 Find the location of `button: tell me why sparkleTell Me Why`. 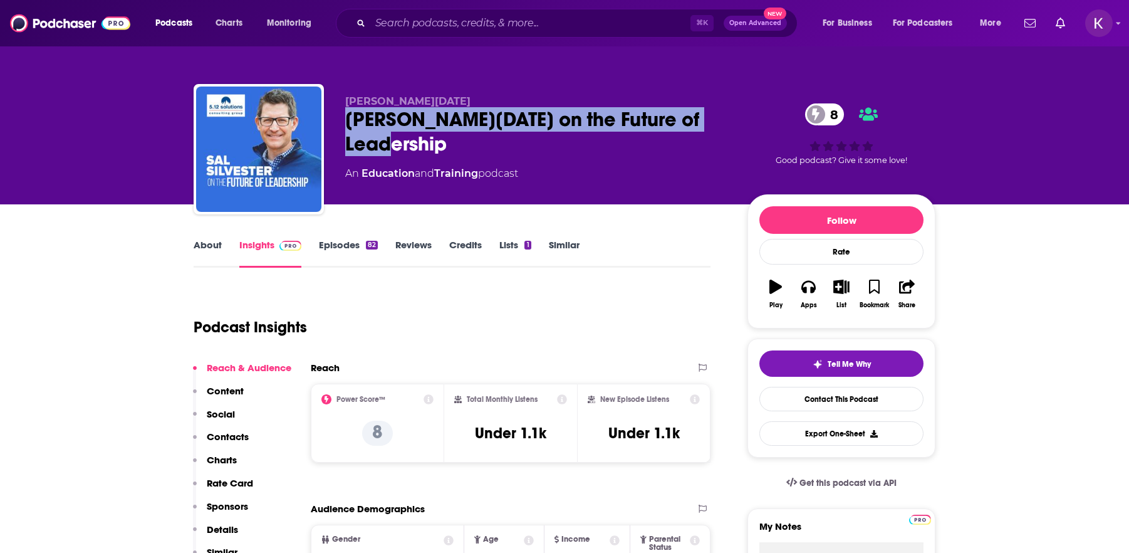

button: tell me why sparkleTell Me Why is located at coordinates (841, 363).